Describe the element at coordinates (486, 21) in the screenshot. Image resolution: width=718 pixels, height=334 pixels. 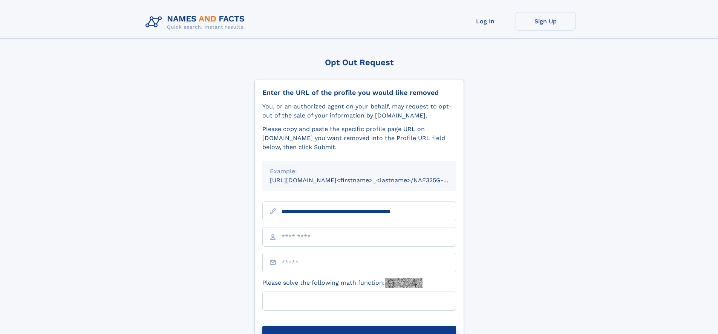
I see `a: Log In` at that location.